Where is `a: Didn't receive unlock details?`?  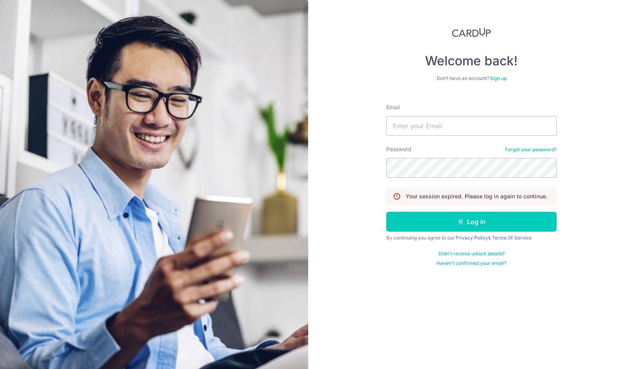 a: Didn't receive unlock details? is located at coordinates (472, 254).